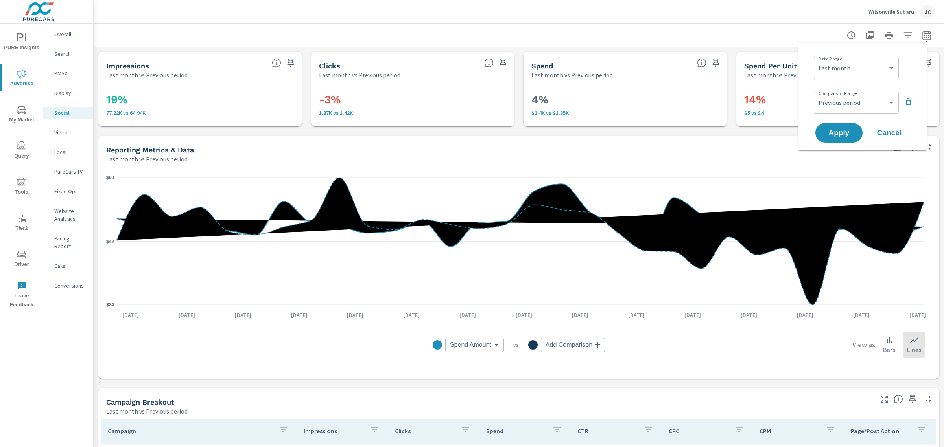 The image size is (944, 447). Describe the element at coordinates (698, 431) in the screenshot. I see `p: CPC` at that location.